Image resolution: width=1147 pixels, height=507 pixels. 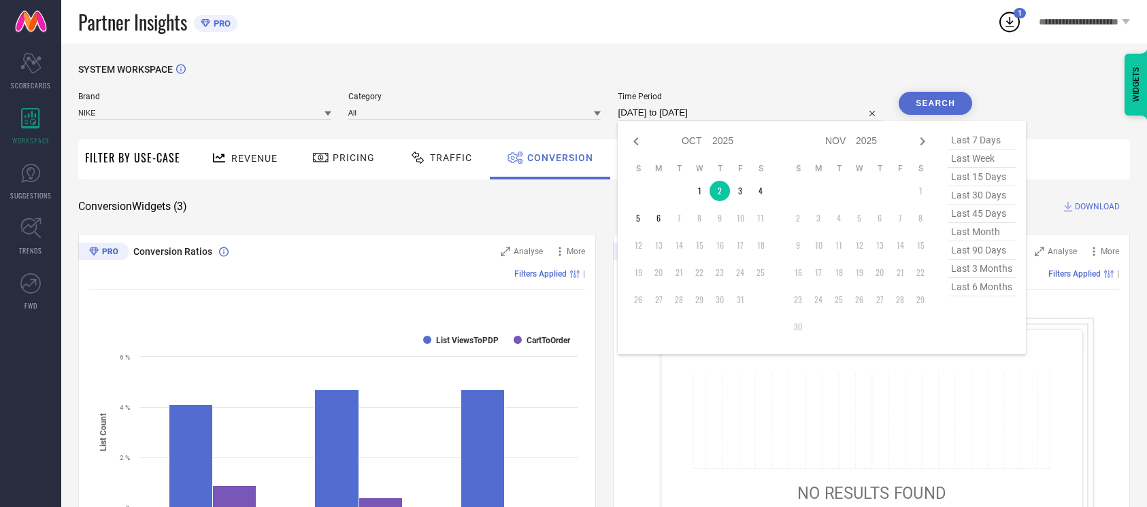 I want to click on span: Time Period, so click(x=750, y=97).